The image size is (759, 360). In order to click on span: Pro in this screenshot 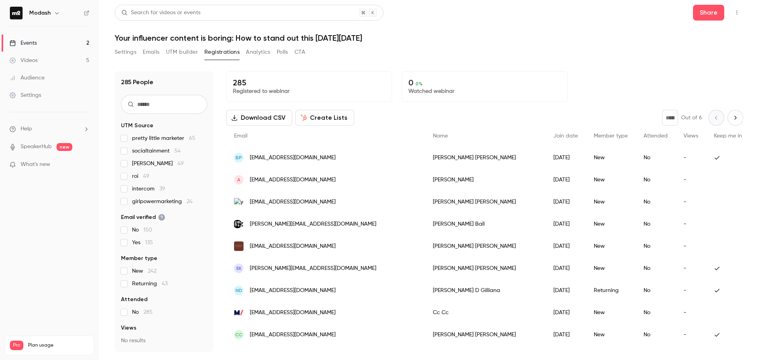, I will do `click(17, 345)`.